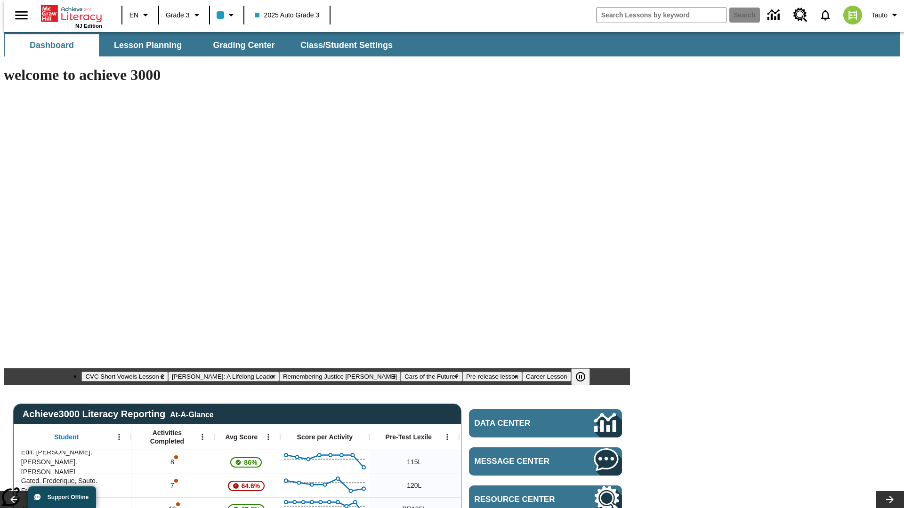 The width and height of the screenshot is (904, 508). What do you see at coordinates (244, 45) in the screenshot?
I see `button: Grading Center` at bounding box center [244, 45].